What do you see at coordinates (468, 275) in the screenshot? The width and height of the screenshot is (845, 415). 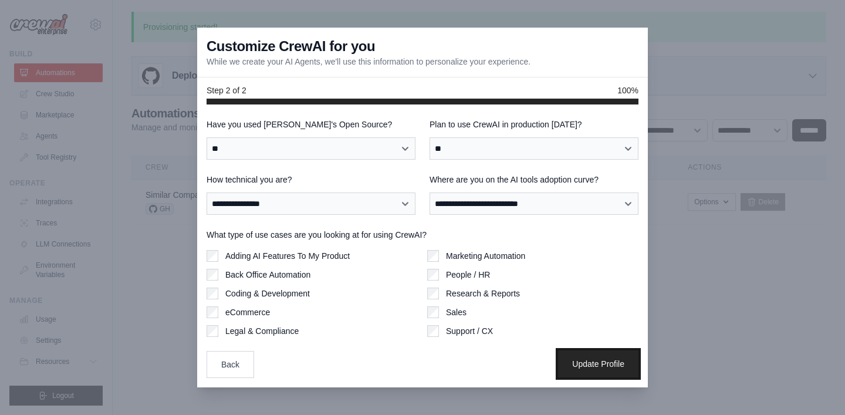 I see `label: People / HR` at bounding box center [468, 275].